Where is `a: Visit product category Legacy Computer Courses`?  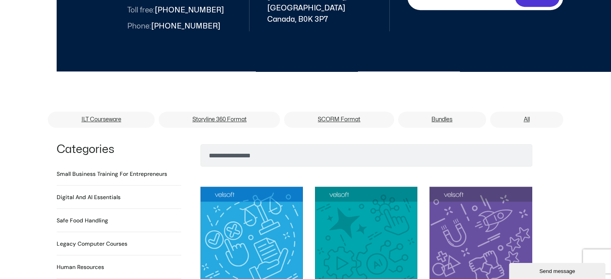
a: Visit product category Legacy Computer Courses is located at coordinates (92, 244).